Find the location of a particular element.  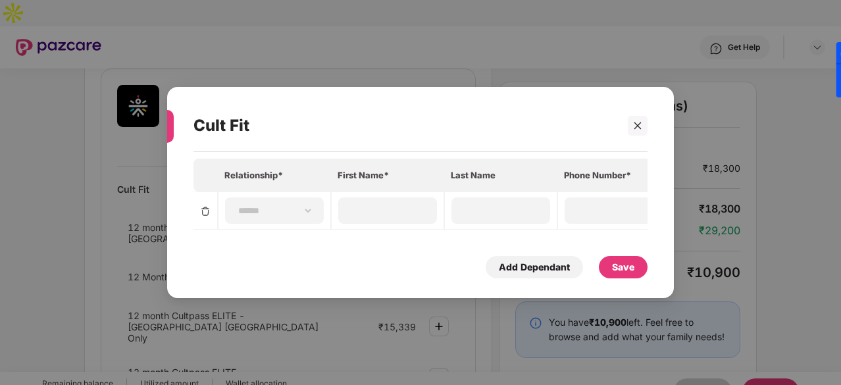

th: First Name* is located at coordinates (388, 175).